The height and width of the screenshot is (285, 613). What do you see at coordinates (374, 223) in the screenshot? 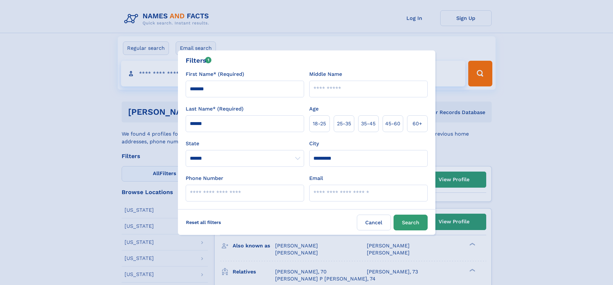
I see `label: Cancel` at bounding box center [374, 223].